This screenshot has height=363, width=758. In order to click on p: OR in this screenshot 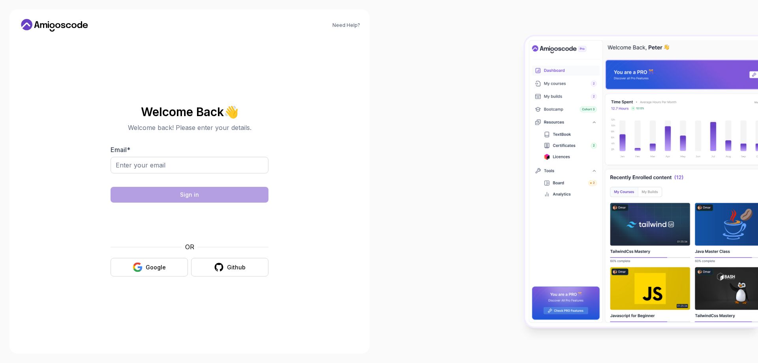, I will do `click(189, 247)`.